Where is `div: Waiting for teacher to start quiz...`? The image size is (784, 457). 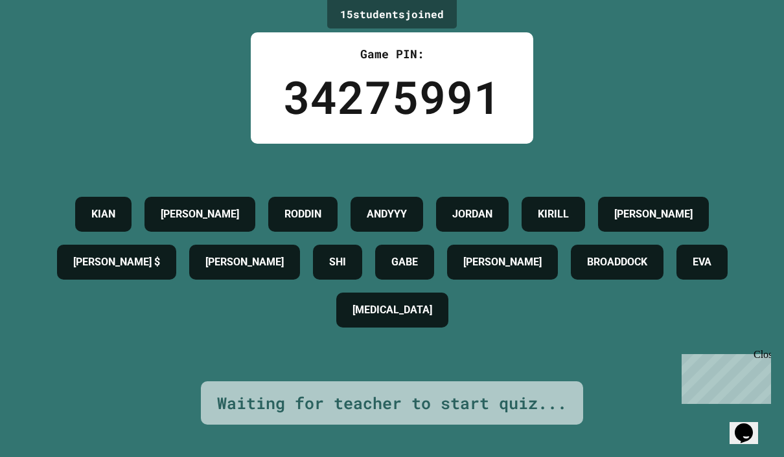 div: Waiting for teacher to start quiz... is located at coordinates (392, 404).